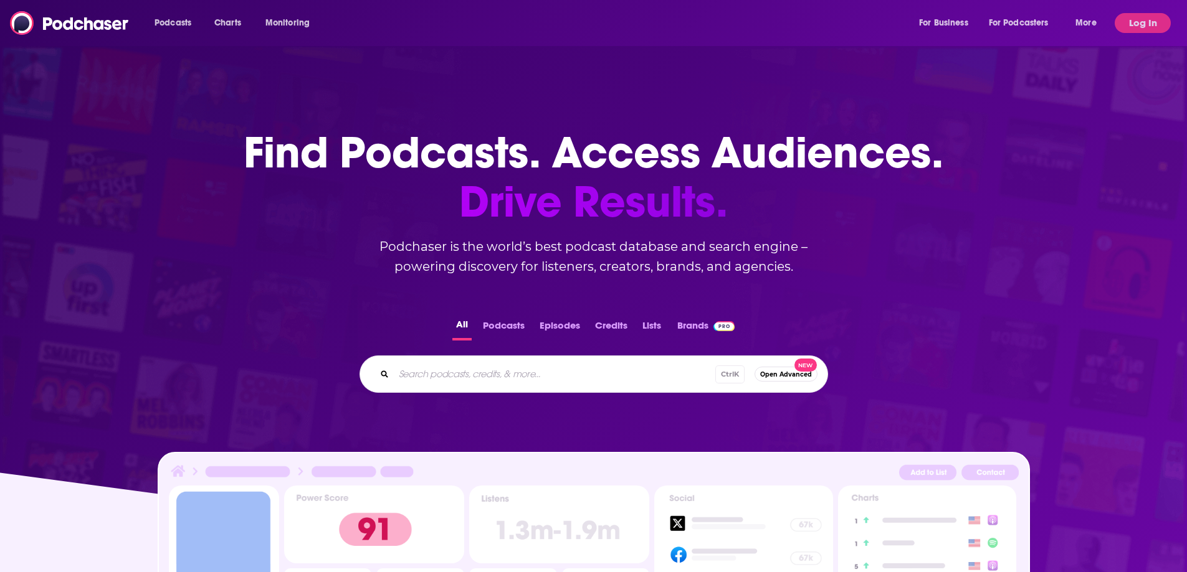 Image resolution: width=1187 pixels, height=572 pixels. I want to click on h2: Podchaser is the world’s best podcast database and search engine – powering discovery for listene..., so click(594, 257).